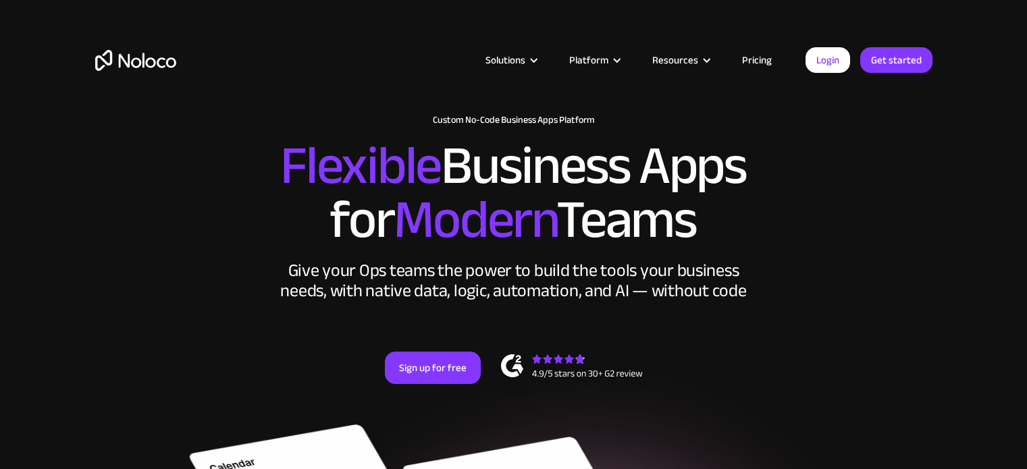 Image resolution: width=1027 pixels, height=469 pixels. I want to click on span: Flexible, so click(361, 165).